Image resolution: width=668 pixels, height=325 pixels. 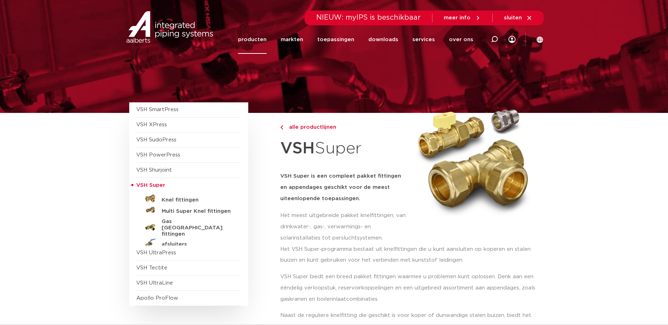 What do you see at coordinates (197, 200) in the screenshot?
I see `h5: Knel fittingen` at bounding box center [197, 200].